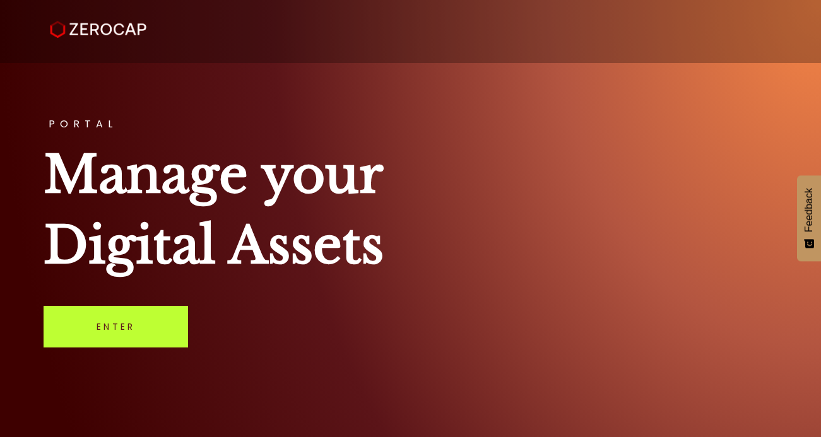 The width and height of the screenshot is (821, 437). What do you see at coordinates (98, 30) in the screenshot?
I see `img: ZeroCap` at bounding box center [98, 30].